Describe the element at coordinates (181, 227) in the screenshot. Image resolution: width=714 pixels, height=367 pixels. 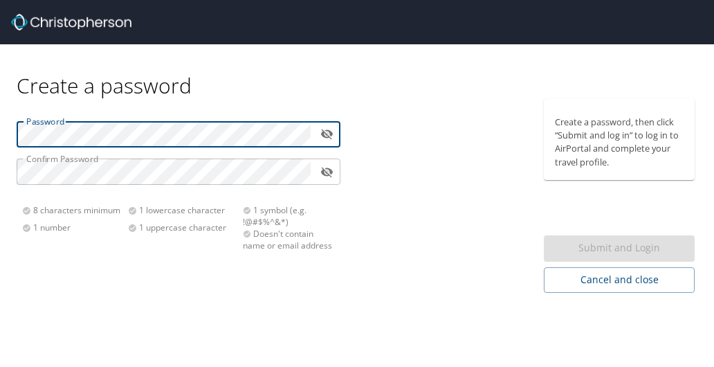
I see `div: 1 uppercase character` at that location.